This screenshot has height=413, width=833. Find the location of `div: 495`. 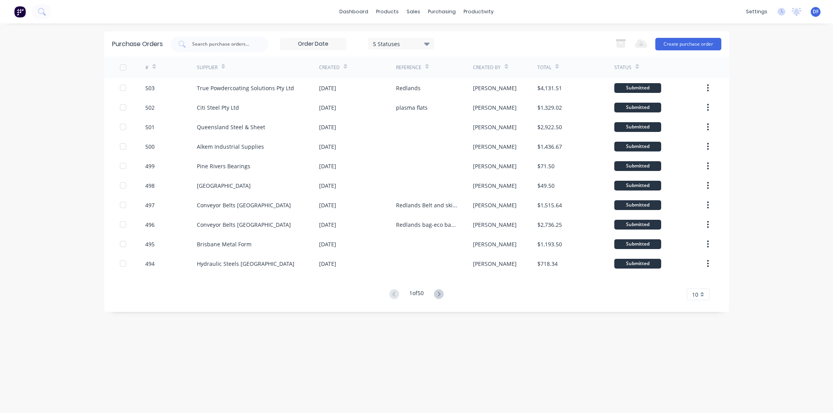

div: 495 is located at coordinates (150, 244).